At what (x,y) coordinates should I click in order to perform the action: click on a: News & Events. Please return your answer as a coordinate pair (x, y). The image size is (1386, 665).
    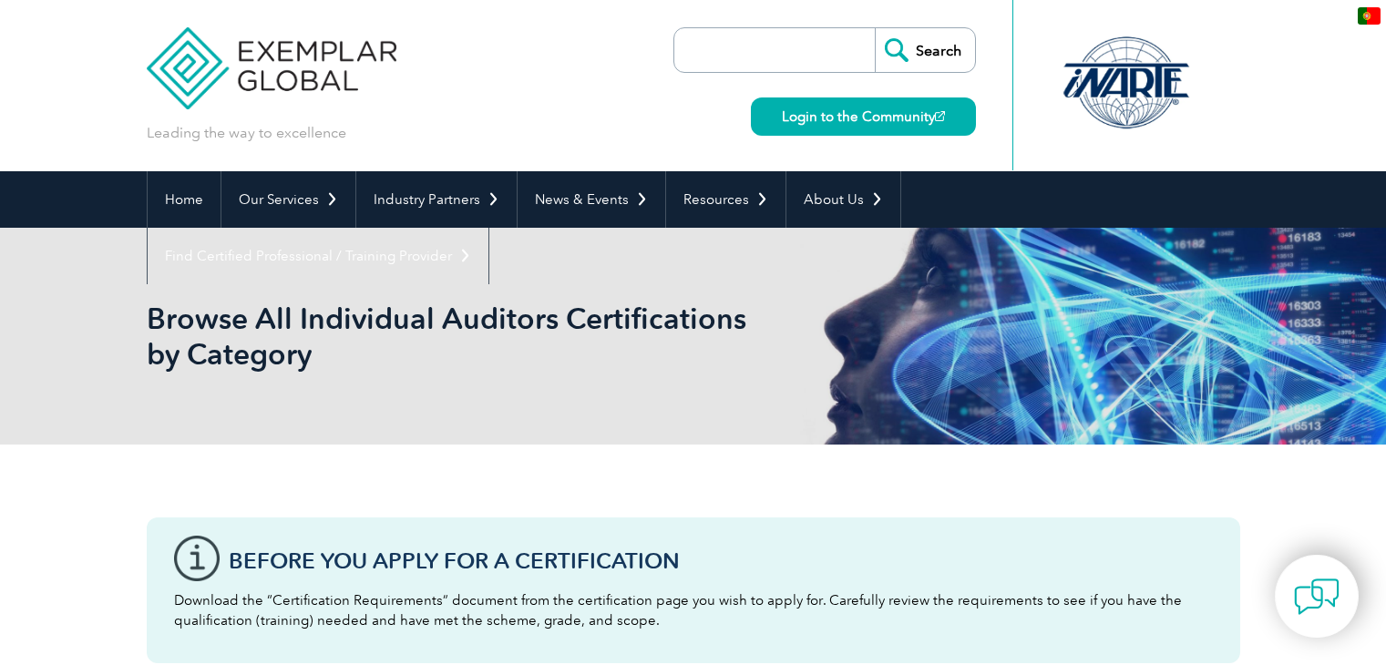
    Looking at the image, I should click on (591, 200).